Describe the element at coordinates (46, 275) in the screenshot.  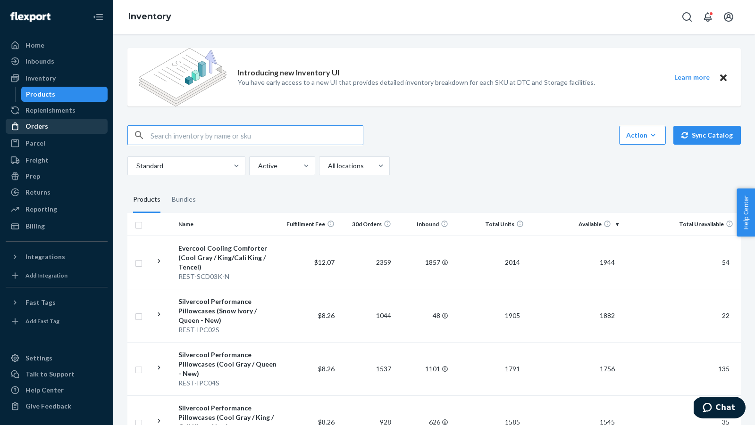
I see `div: Add Integration` at that location.